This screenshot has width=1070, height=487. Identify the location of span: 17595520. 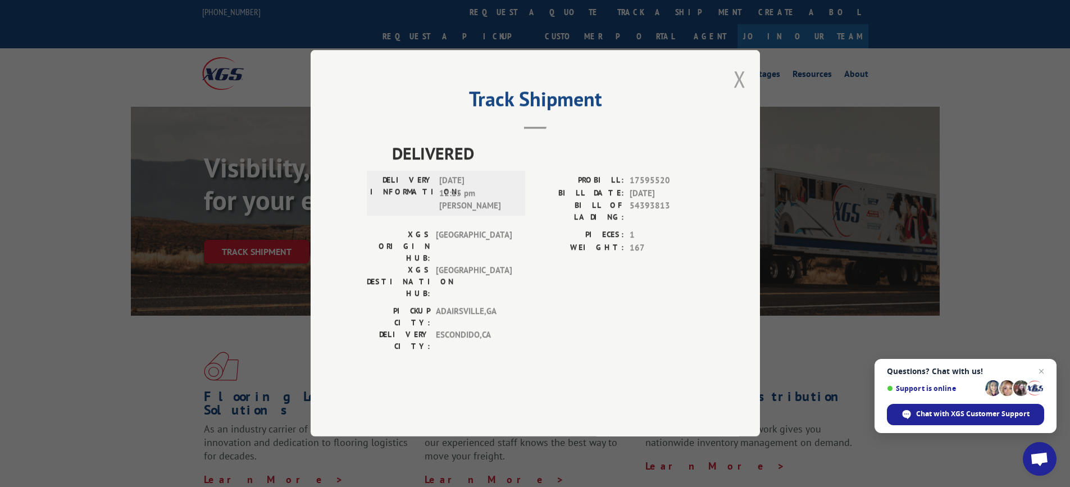
(667, 181).